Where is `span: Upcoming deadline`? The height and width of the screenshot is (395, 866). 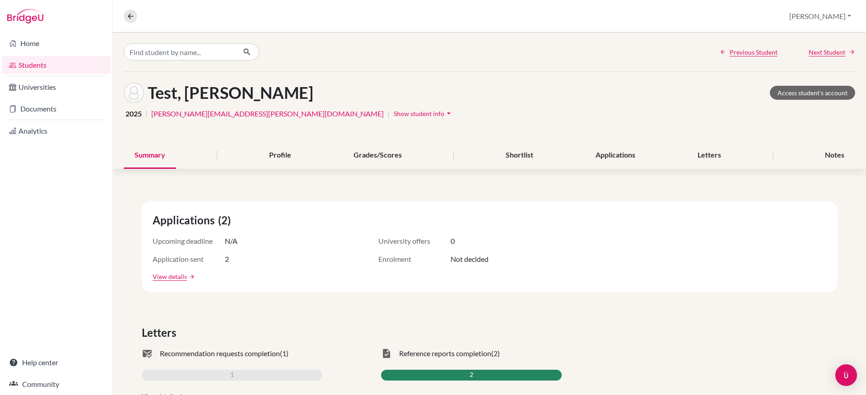 span: Upcoming deadline is located at coordinates (189, 241).